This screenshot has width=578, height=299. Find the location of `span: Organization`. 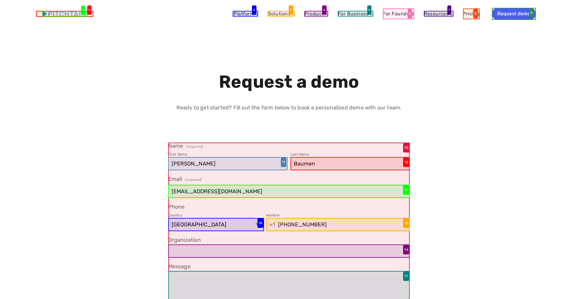

span: Organization is located at coordinates (185, 240).